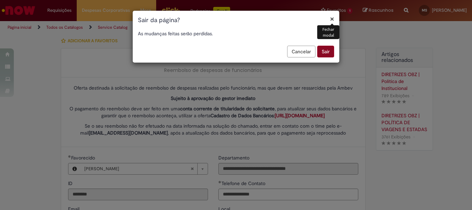 Image resolution: width=472 pixels, height=210 pixels. I want to click on p: As mudanças feitas serão perdidas., so click(236, 33).